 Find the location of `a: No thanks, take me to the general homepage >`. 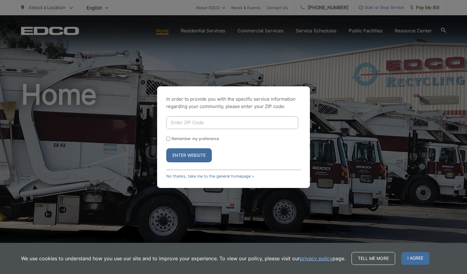

a: No thanks, take me to the general homepage > is located at coordinates (210, 176).